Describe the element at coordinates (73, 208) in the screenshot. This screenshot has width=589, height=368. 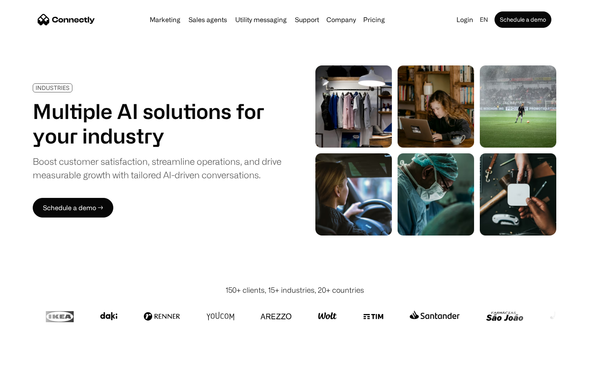
I see `a: Schedule a demo →` at that location.